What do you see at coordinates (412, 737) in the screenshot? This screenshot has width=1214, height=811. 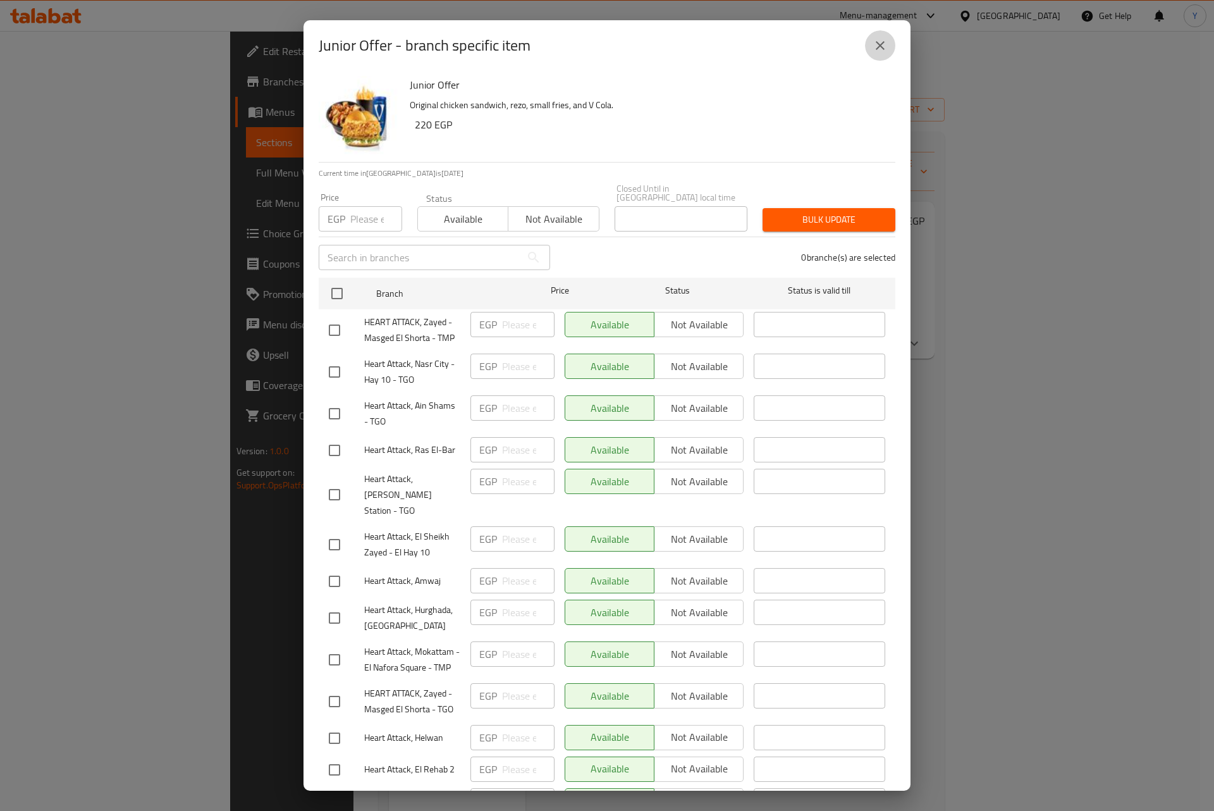 I see `span: Heart Attack, Helwan` at bounding box center [412, 737].